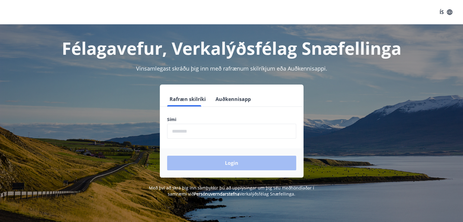  What do you see at coordinates (233, 99) in the screenshot?
I see `button: Auðkennisapp` at bounding box center [233, 99].